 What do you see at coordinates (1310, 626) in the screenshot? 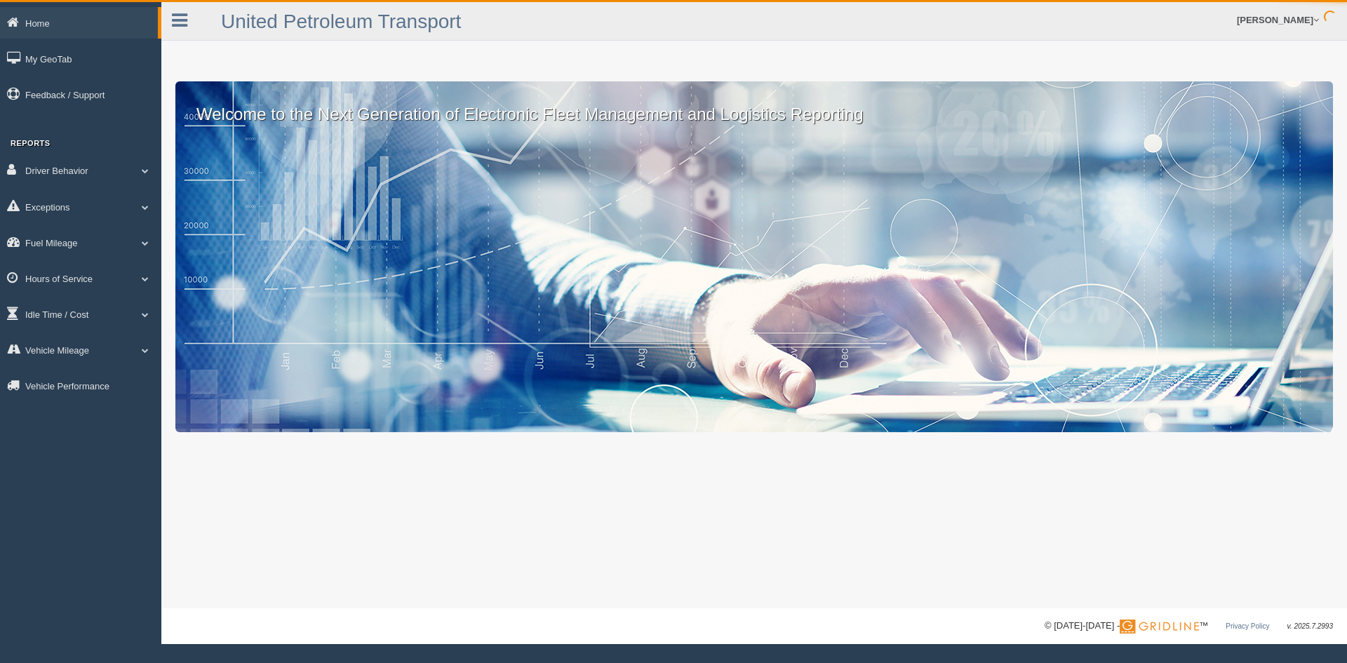
I see `span: v. 2025.7.2993` at bounding box center [1310, 626].